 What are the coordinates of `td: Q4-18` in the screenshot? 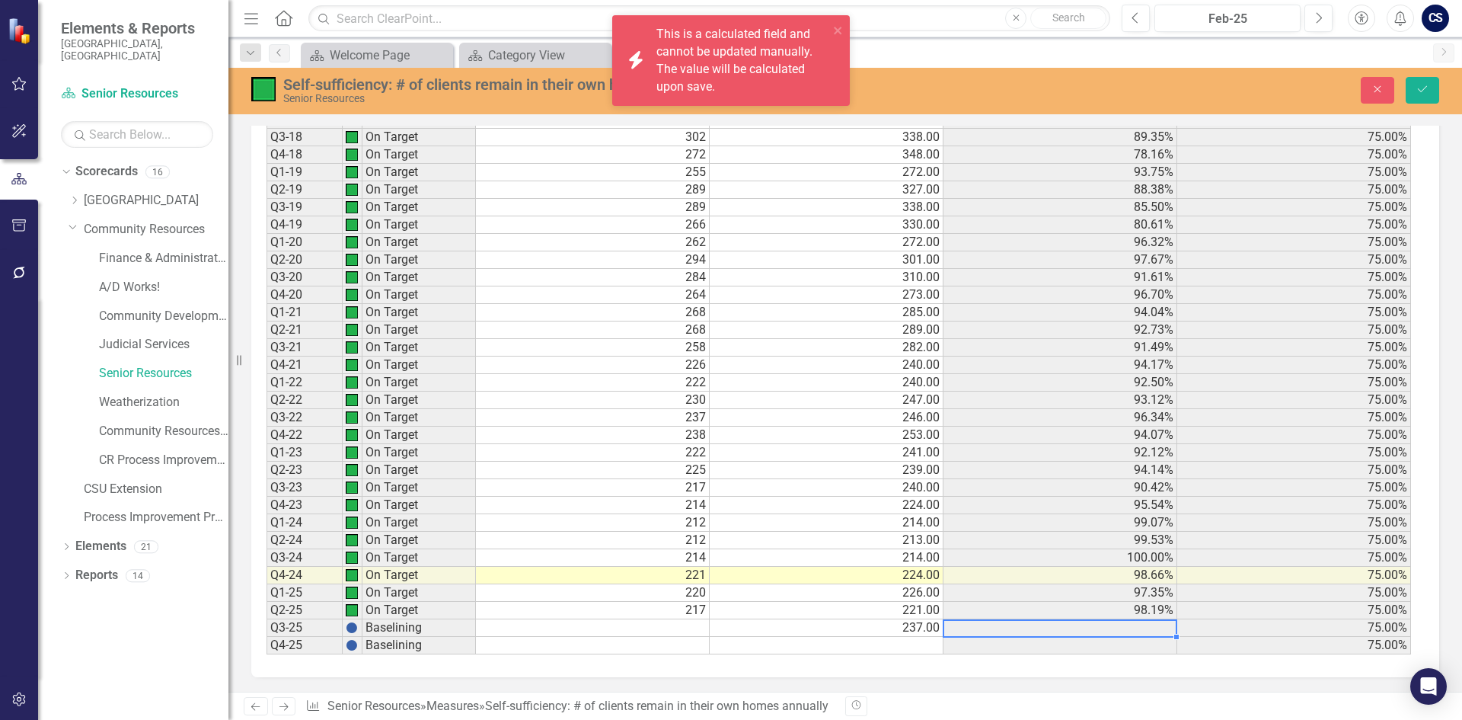 It's located at (305, 155).